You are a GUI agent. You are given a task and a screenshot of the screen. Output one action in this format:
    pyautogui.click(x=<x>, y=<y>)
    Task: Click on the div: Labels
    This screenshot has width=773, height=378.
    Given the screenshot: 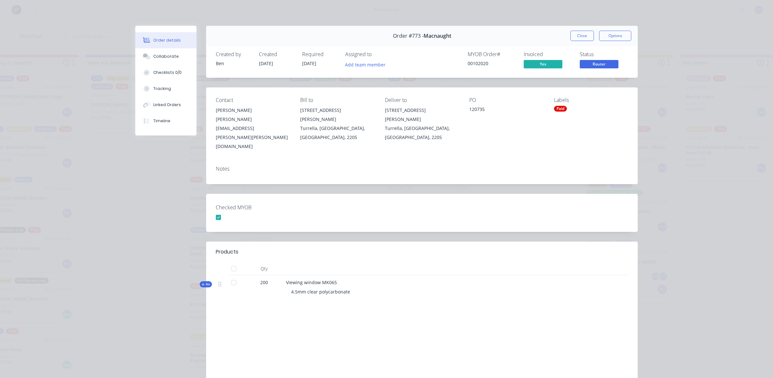 What is the action you would take?
    pyautogui.click(x=591, y=100)
    